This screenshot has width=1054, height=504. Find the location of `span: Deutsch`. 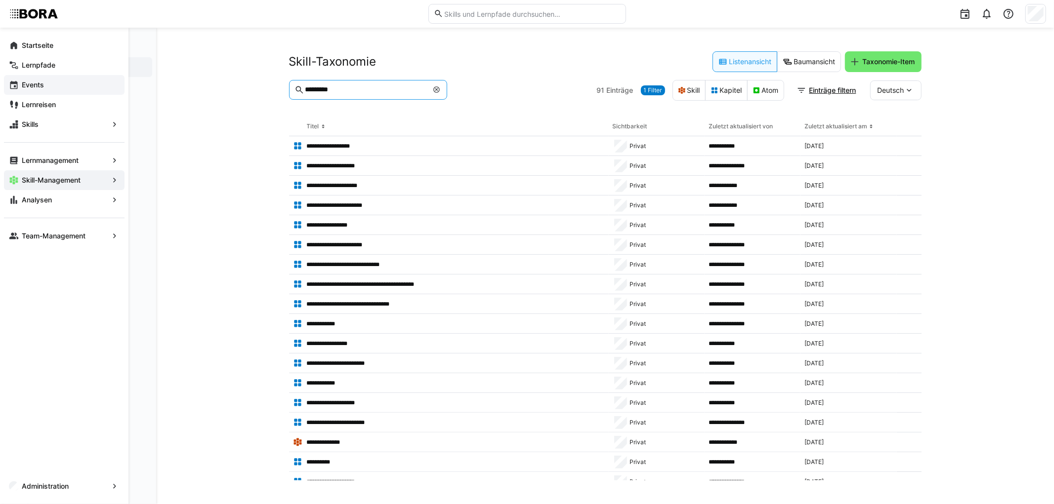

span: Deutsch is located at coordinates (891, 90).